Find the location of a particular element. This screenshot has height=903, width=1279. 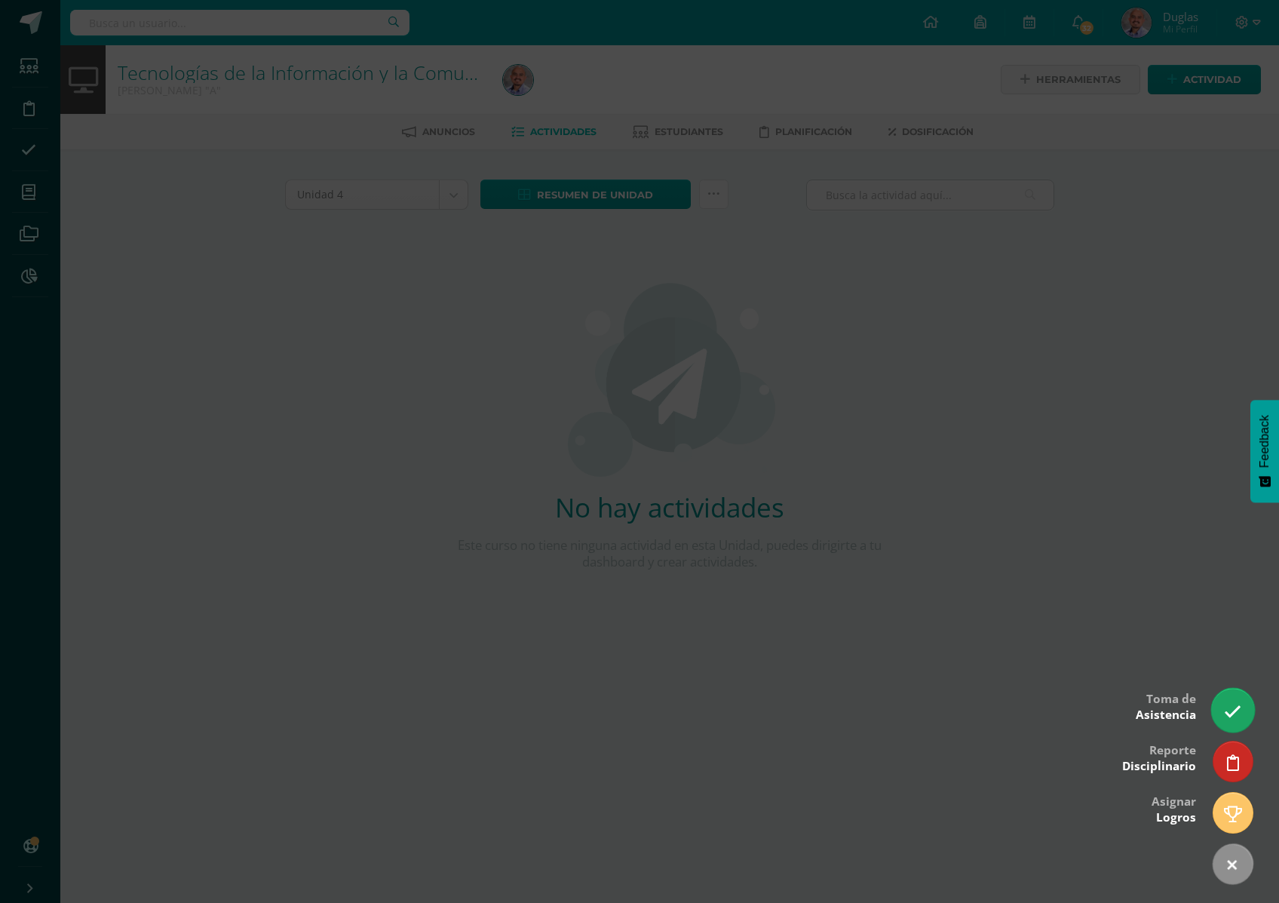

span: Asistencia is located at coordinates (1166, 714).